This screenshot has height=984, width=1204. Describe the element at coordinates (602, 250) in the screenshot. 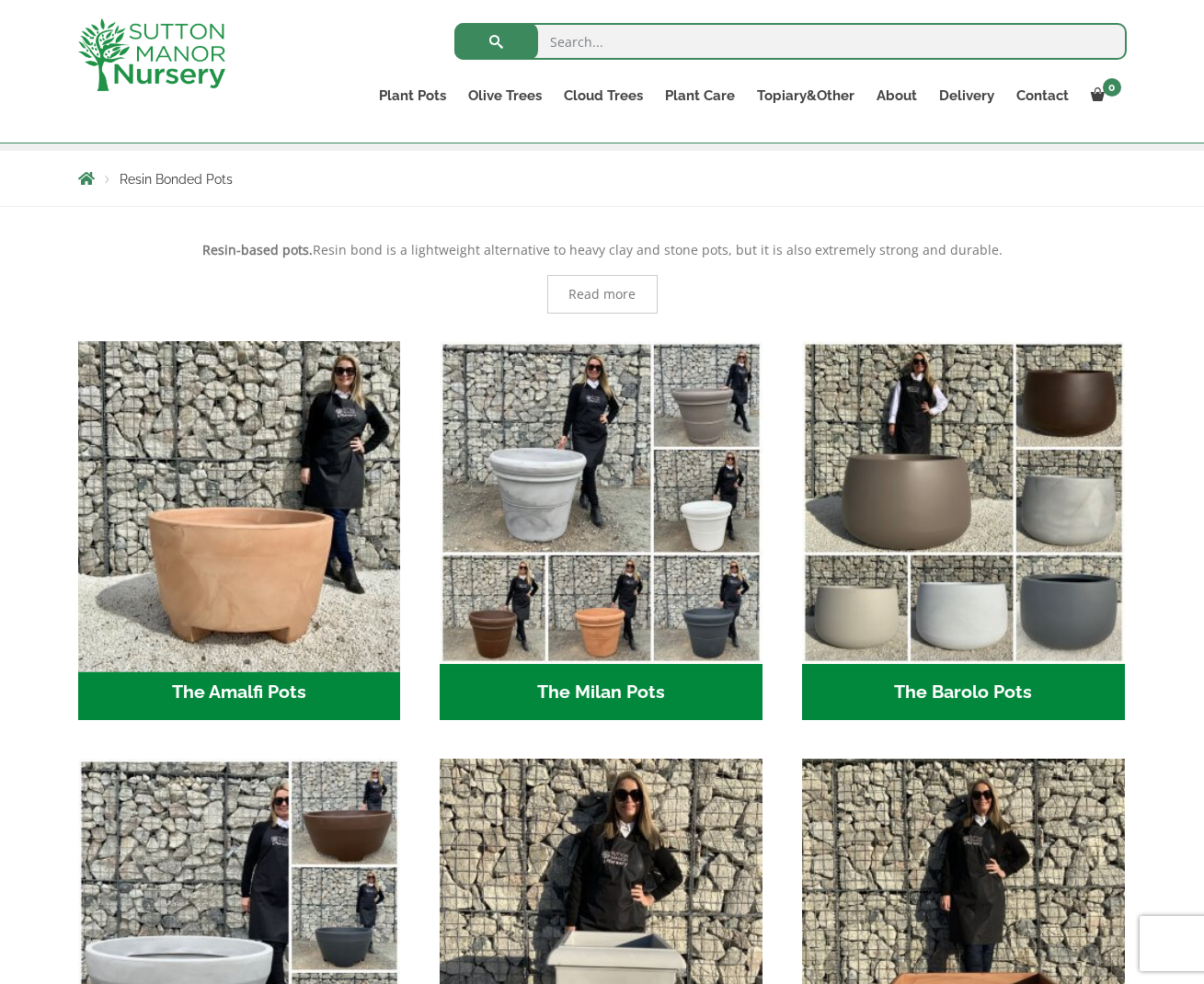

I see `p: Resin bond is a lightweight alternative to heavy clay and stone pots, but it is also extremely st...` at that location.